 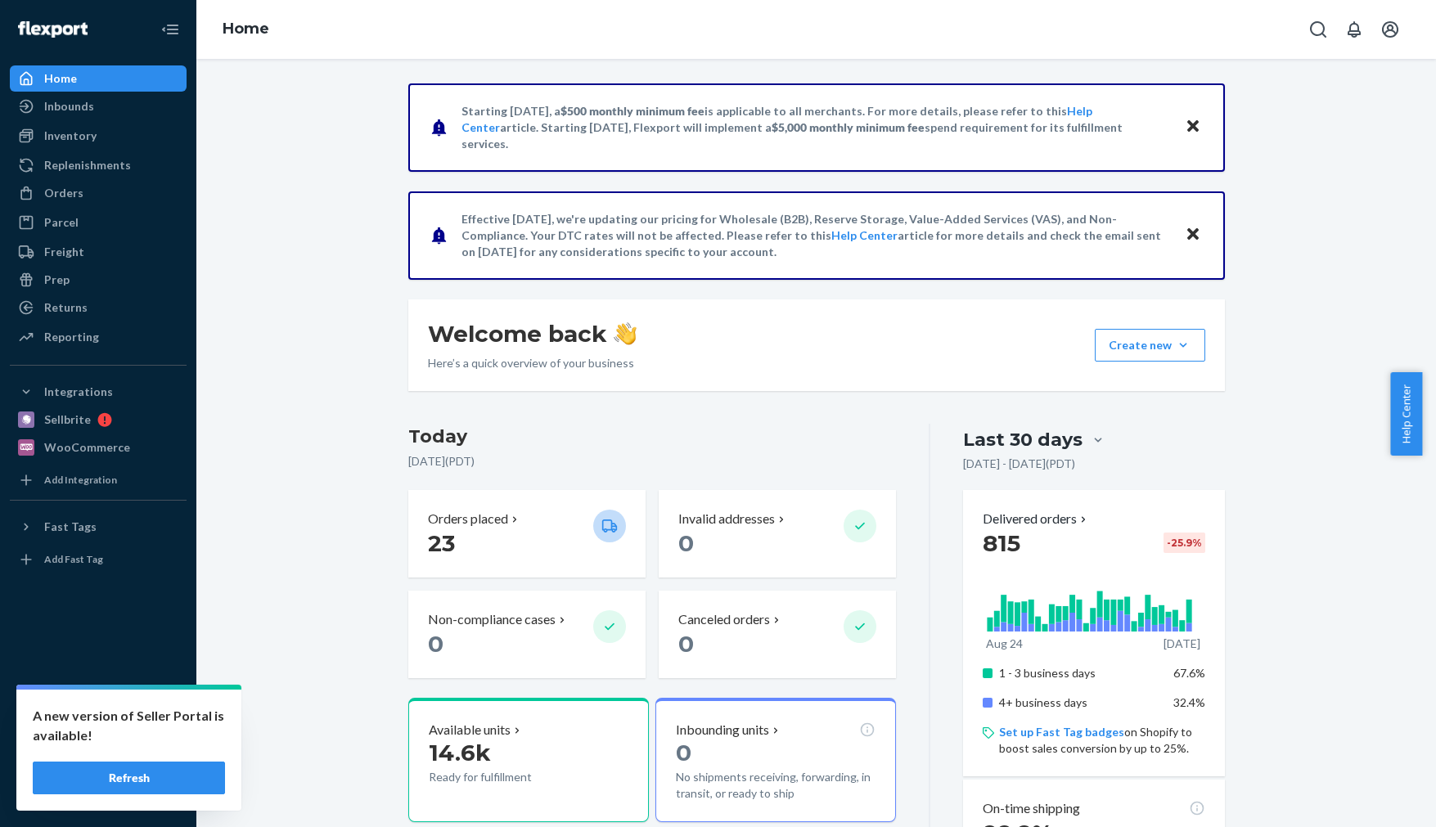 I want to click on button: Help Center, so click(x=1406, y=414).